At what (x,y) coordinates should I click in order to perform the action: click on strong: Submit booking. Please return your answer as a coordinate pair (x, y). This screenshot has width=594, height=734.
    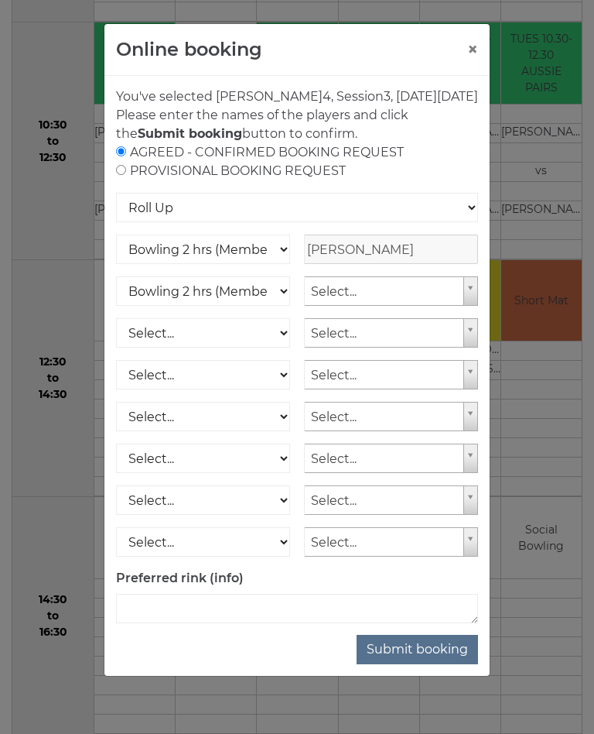
    Looking at the image, I should click on (190, 133).